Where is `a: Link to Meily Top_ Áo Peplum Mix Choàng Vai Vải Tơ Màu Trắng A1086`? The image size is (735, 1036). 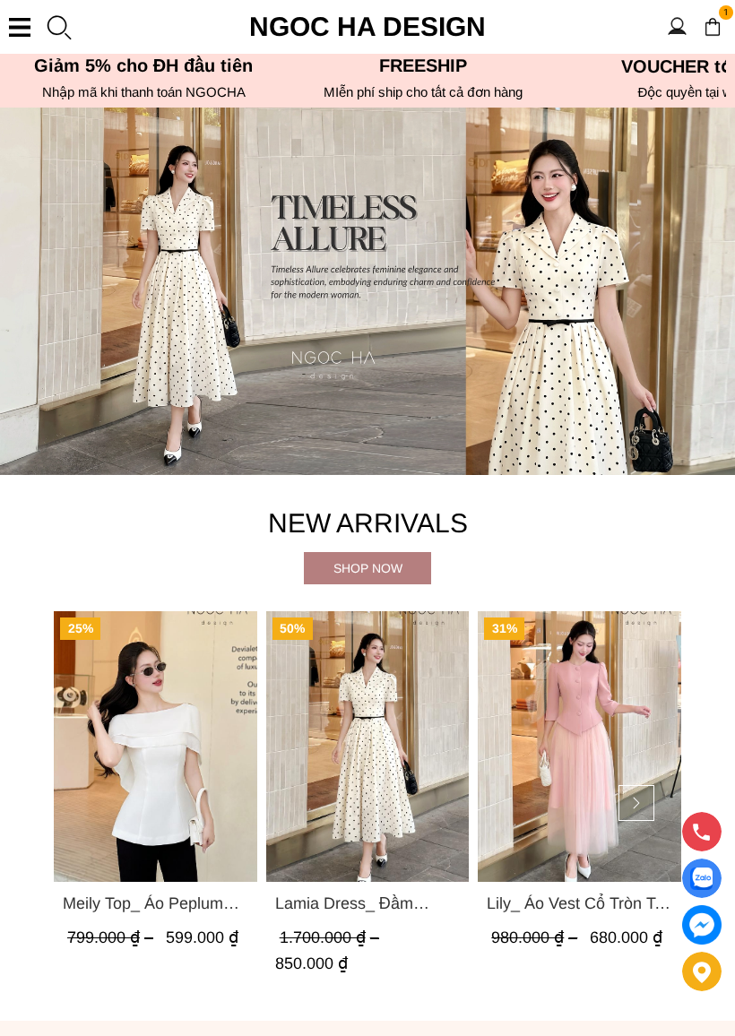
a: Link to Meily Top_ Áo Peplum Mix Choàng Vai Vải Tơ Màu Trắng A1086 is located at coordinates (155, 904).